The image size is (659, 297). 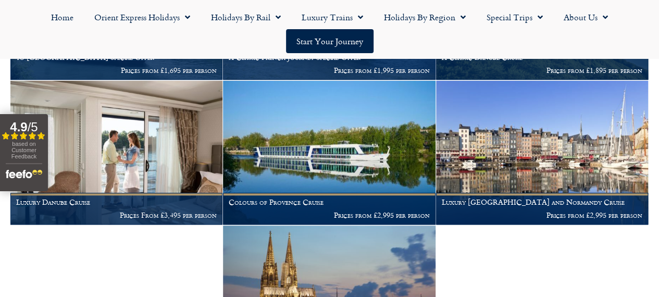 What do you see at coordinates (116, 70) in the screenshot?
I see `p: Prices from £1,695 per person` at bounding box center [116, 70].